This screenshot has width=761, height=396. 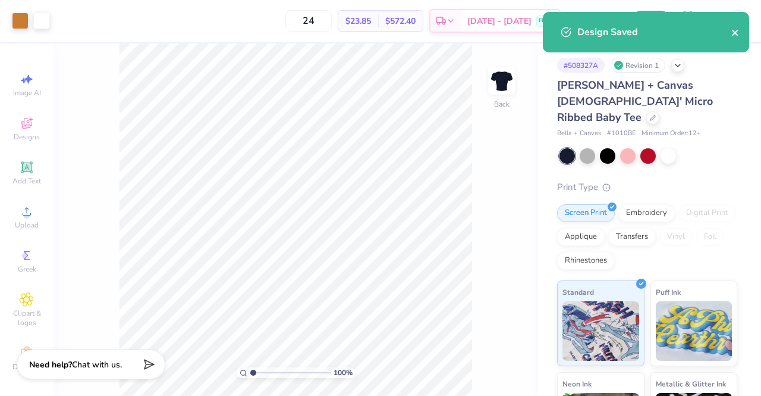 I want to click on div: Applique, so click(x=581, y=237).